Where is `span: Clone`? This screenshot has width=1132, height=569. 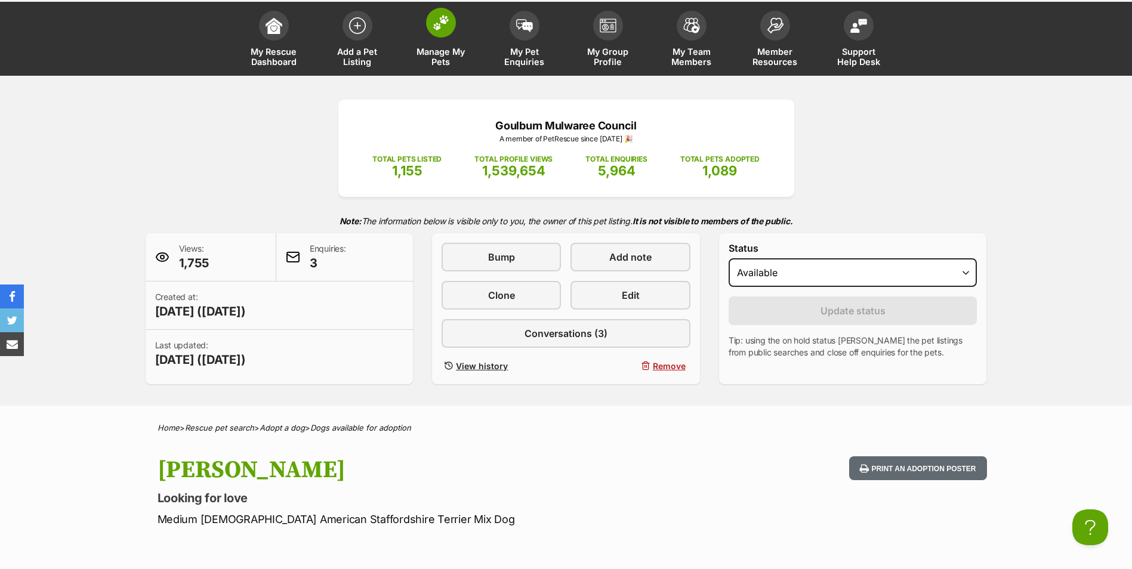
span: Clone is located at coordinates (501, 295).